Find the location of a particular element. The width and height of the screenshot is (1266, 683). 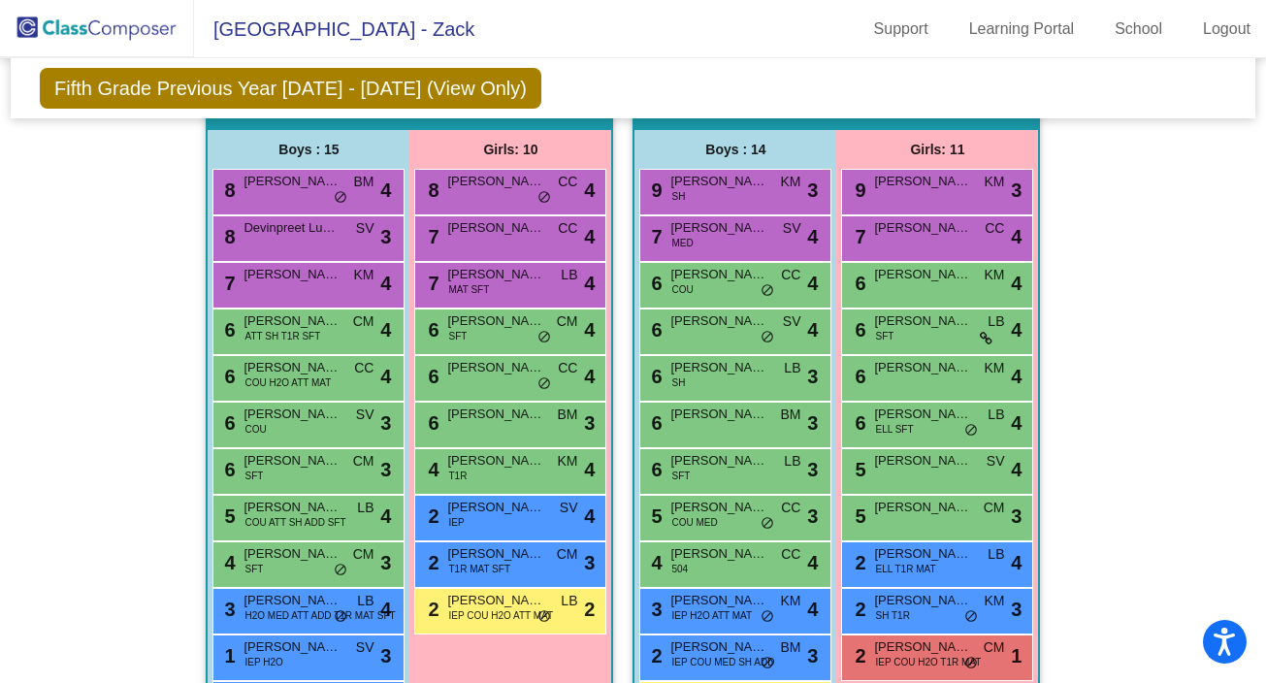

span: ELL SFT is located at coordinates (893, 429).